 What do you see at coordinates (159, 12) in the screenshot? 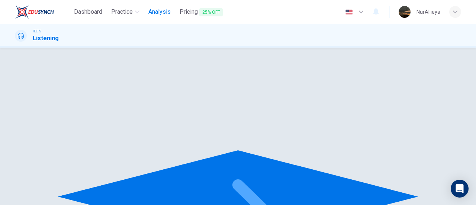
I see `a: Analysis` at bounding box center [159, 12].